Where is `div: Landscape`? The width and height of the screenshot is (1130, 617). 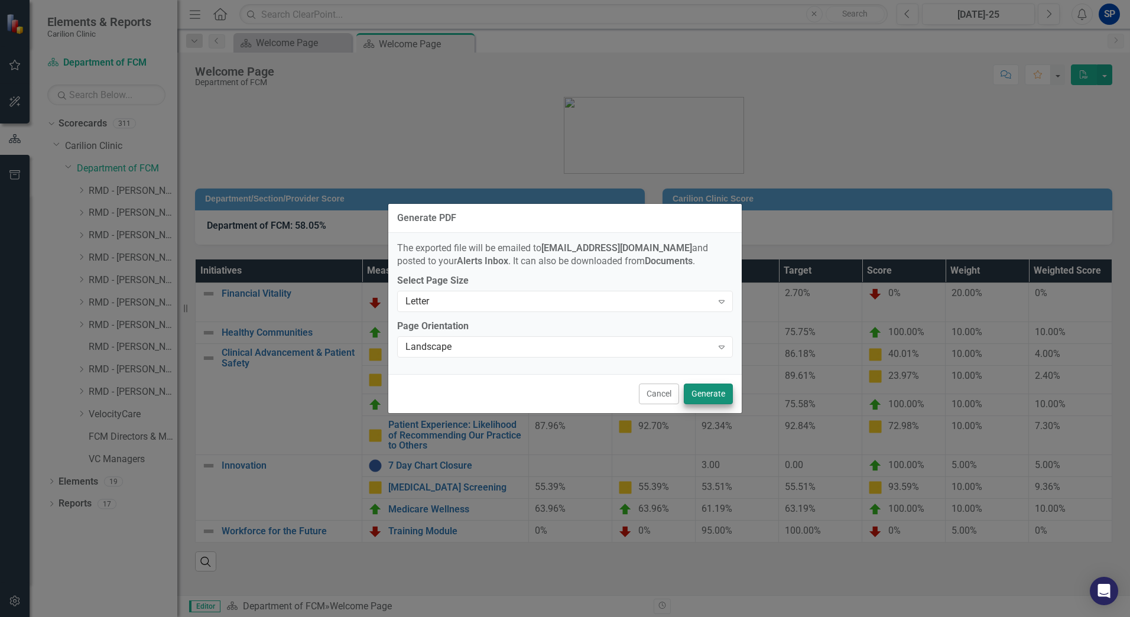 div: Landscape is located at coordinates (559, 347).